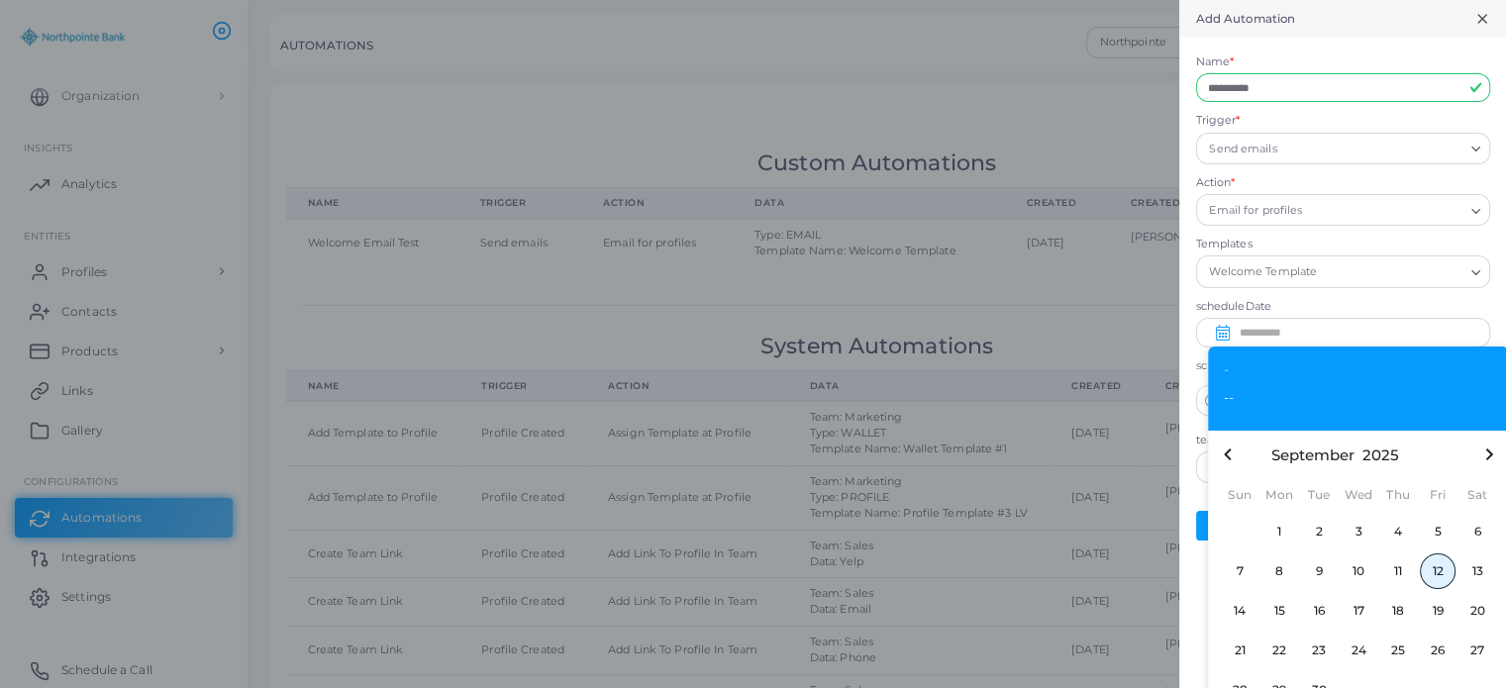 This screenshot has height=688, width=1506. Describe the element at coordinates (1359, 611) in the screenshot. I see `span: 17` at that location.